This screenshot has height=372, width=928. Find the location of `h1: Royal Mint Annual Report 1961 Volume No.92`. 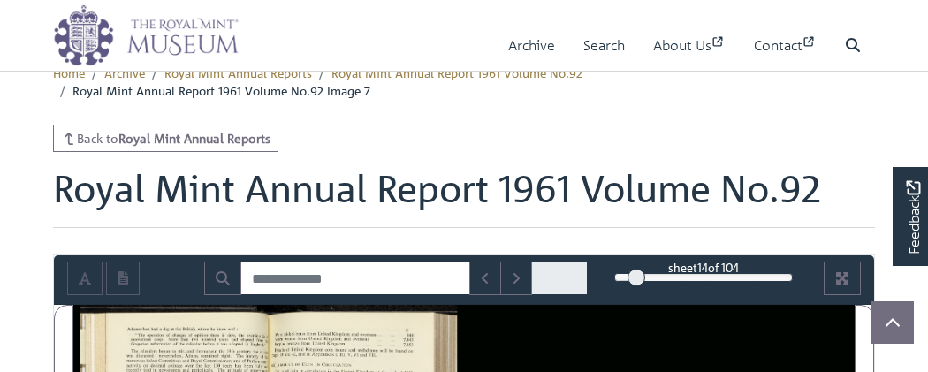

h1: Royal Mint Annual Report 1961 Volume No.92 is located at coordinates (464, 197).